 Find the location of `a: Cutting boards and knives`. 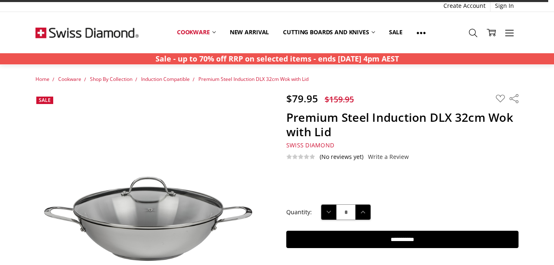

a: Cutting boards and knives is located at coordinates (328, 32).